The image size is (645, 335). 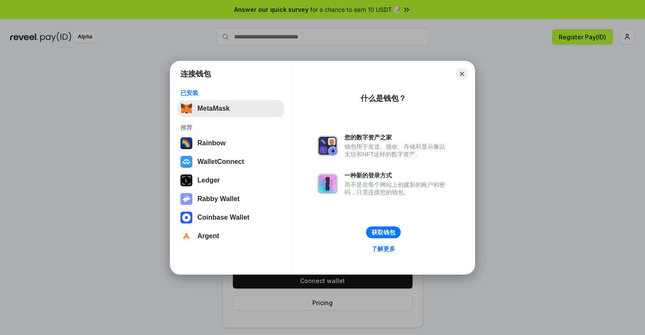 I want to click on div: 什么是钱包？, so click(x=383, y=98).